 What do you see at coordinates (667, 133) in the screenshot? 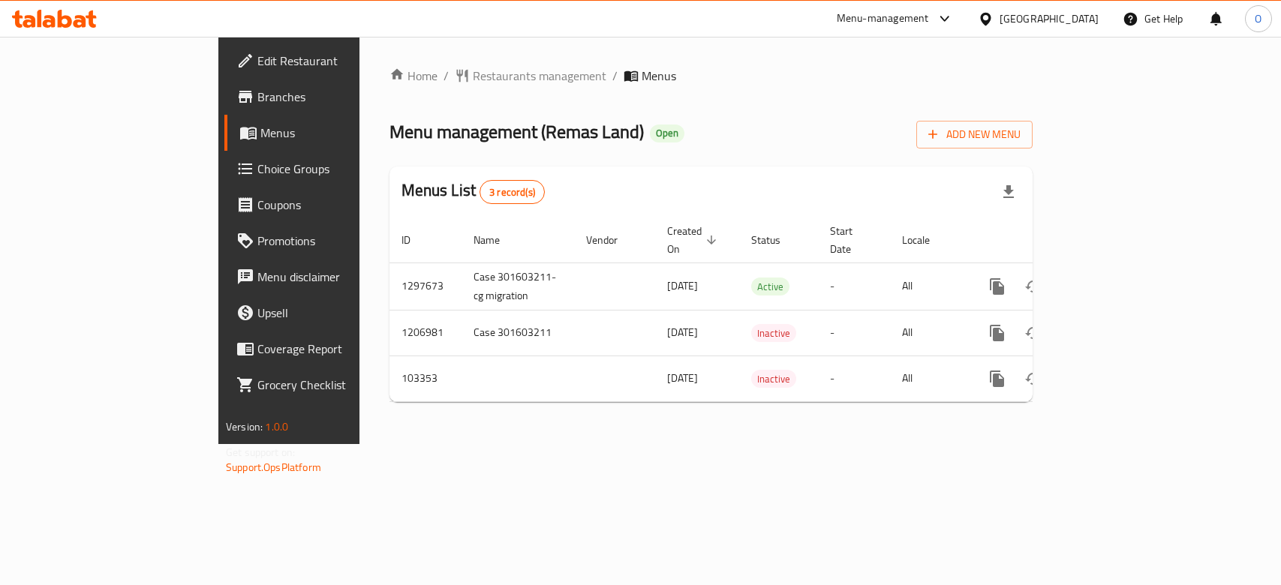
I see `span: Open` at bounding box center [667, 133].